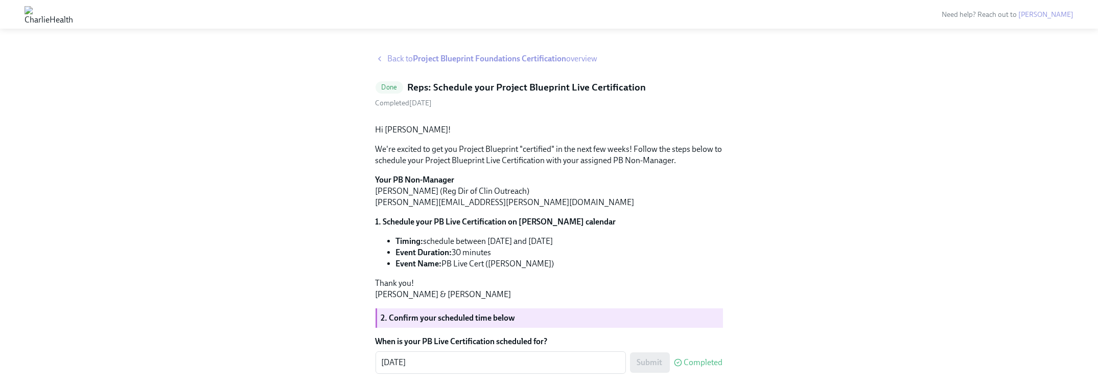  I want to click on span: Back to overview, so click(493, 59).